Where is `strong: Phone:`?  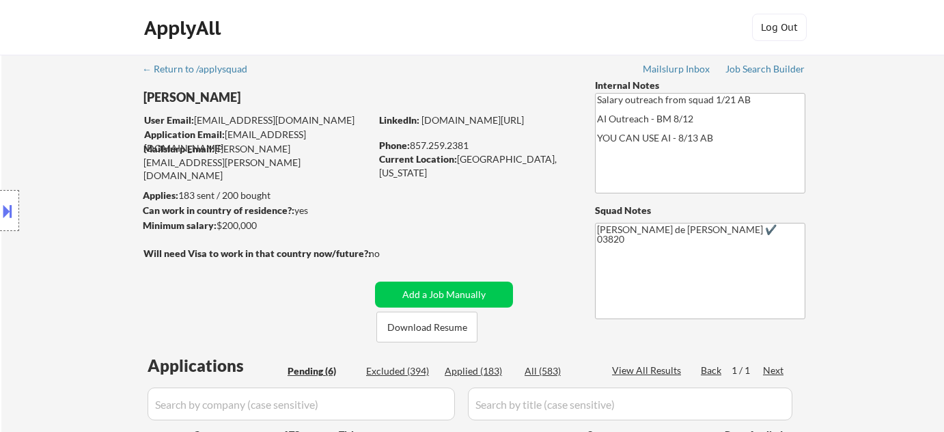 strong: Phone: is located at coordinates (394, 145).